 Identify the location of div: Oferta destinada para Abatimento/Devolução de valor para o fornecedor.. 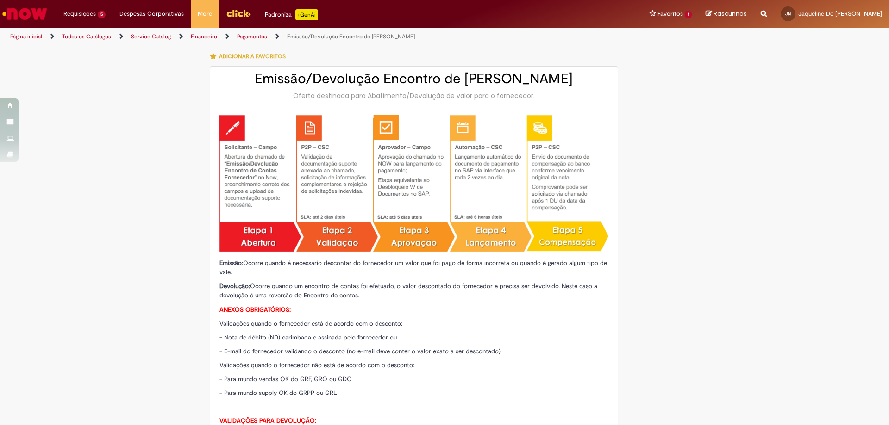
(414, 96).